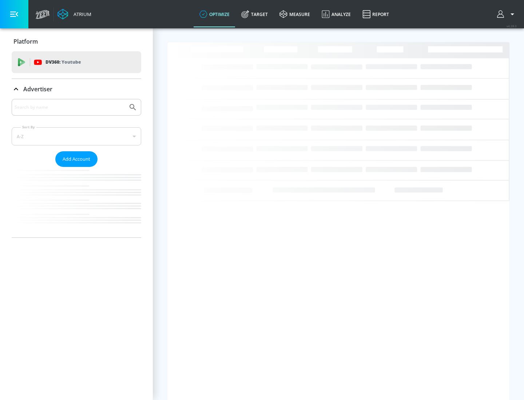 Image resolution: width=524 pixels, height=400 pixels. I want to click on div: Atrium, so click(81, 14).